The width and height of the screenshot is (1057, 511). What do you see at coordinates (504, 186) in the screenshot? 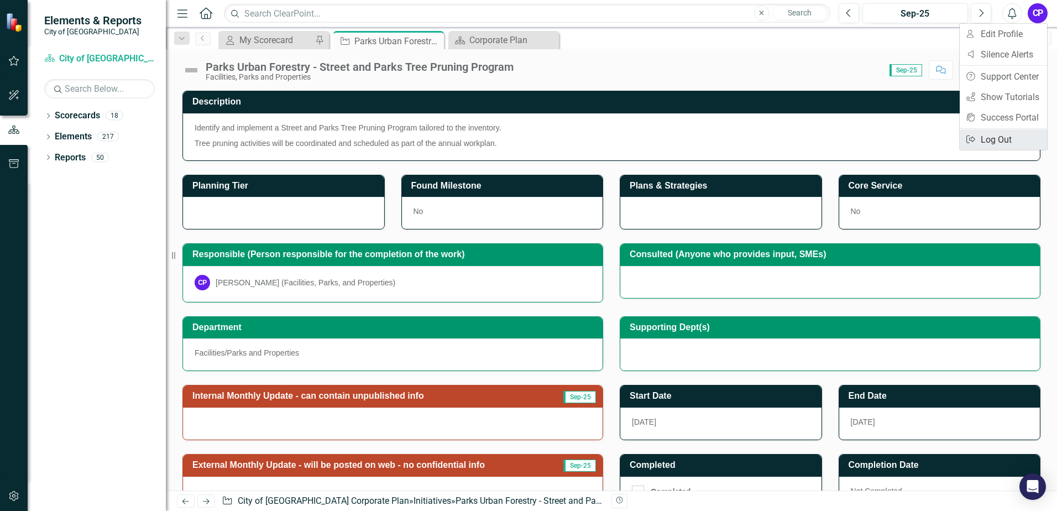
I see `h3: Found Milestone` at bounding box center [504, 186].